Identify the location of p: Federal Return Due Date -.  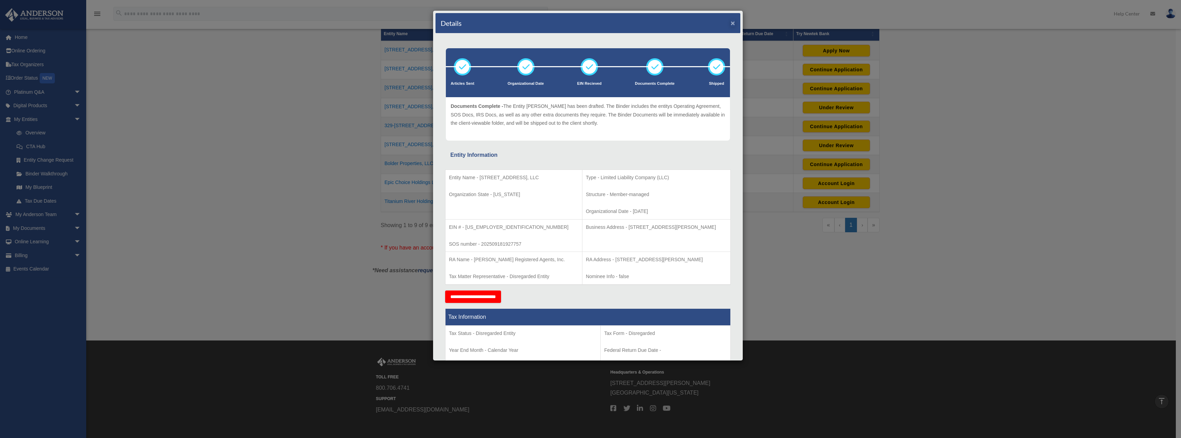
(665, 350).